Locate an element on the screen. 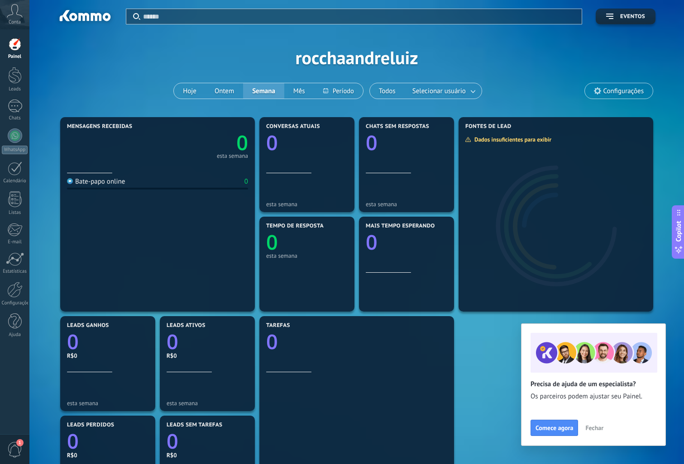 Image resolution: width=684 pixels, height=464 pixels. span: Eventos is located at coordinates (632, 17).